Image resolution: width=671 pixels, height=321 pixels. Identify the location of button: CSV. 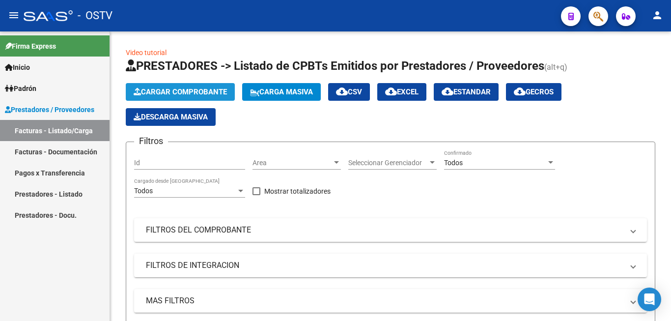
(349, 92).